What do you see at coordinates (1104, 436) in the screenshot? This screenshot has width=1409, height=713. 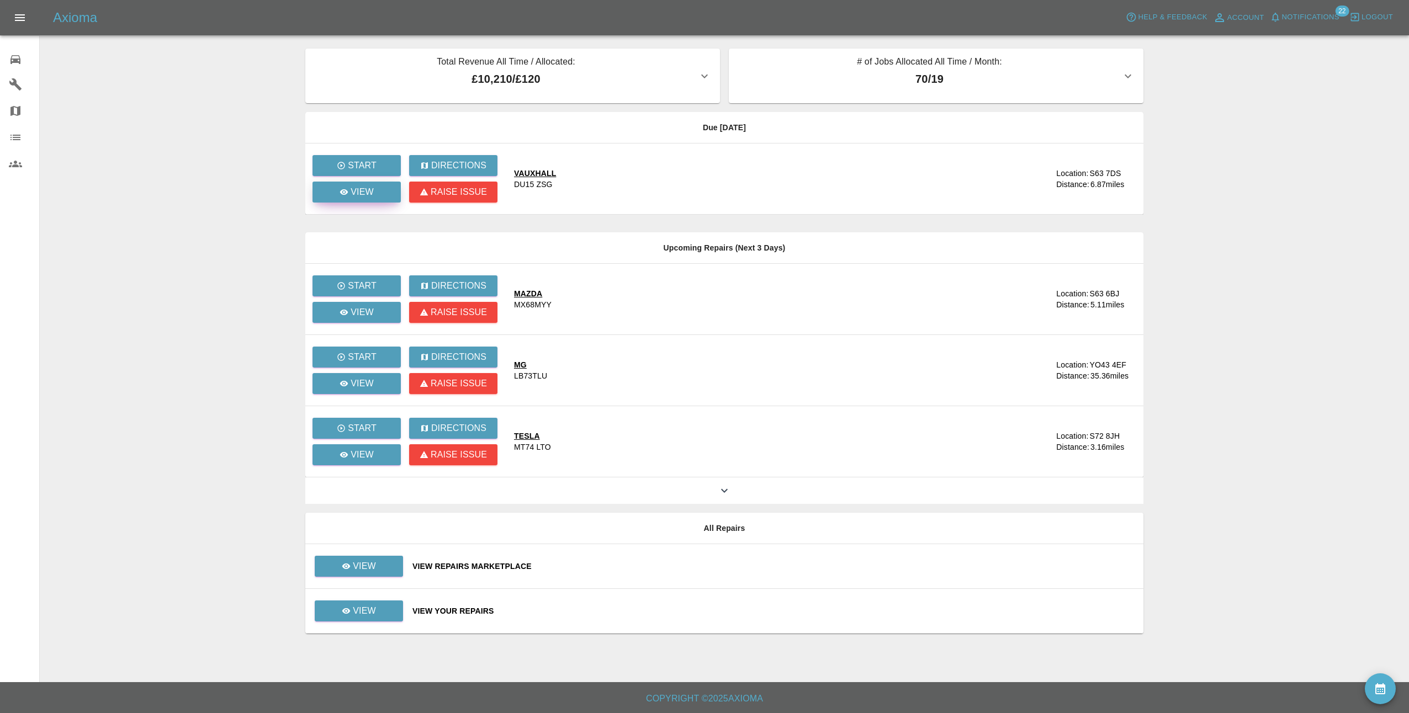 I see `div: S72 8JH` at bounding box center [1104, 436].